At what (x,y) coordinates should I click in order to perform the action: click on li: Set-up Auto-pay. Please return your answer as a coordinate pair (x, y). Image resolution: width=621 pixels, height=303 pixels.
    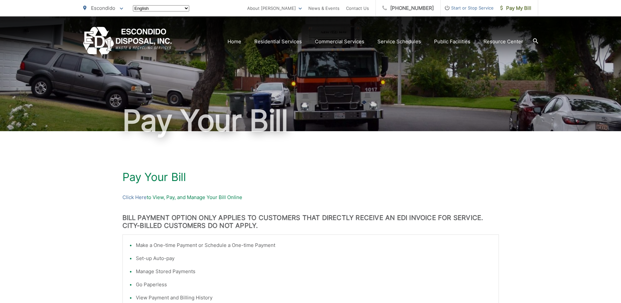
    Looking at the image, I should click on (314, 258).